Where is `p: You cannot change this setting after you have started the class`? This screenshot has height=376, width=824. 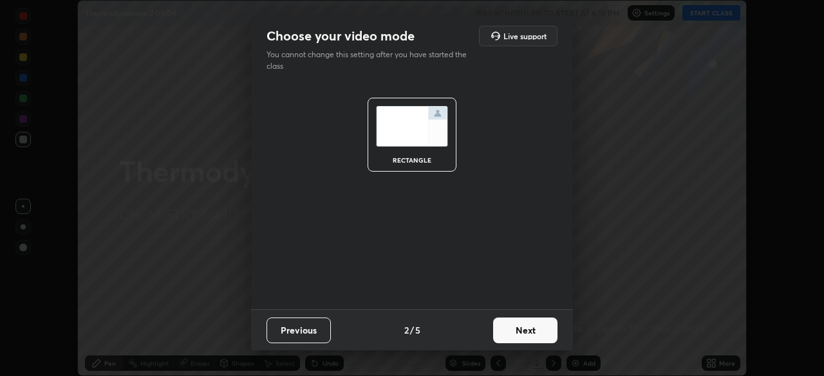
p: You cannot change this setting after you have started the class is located at coordinates (371, 60).